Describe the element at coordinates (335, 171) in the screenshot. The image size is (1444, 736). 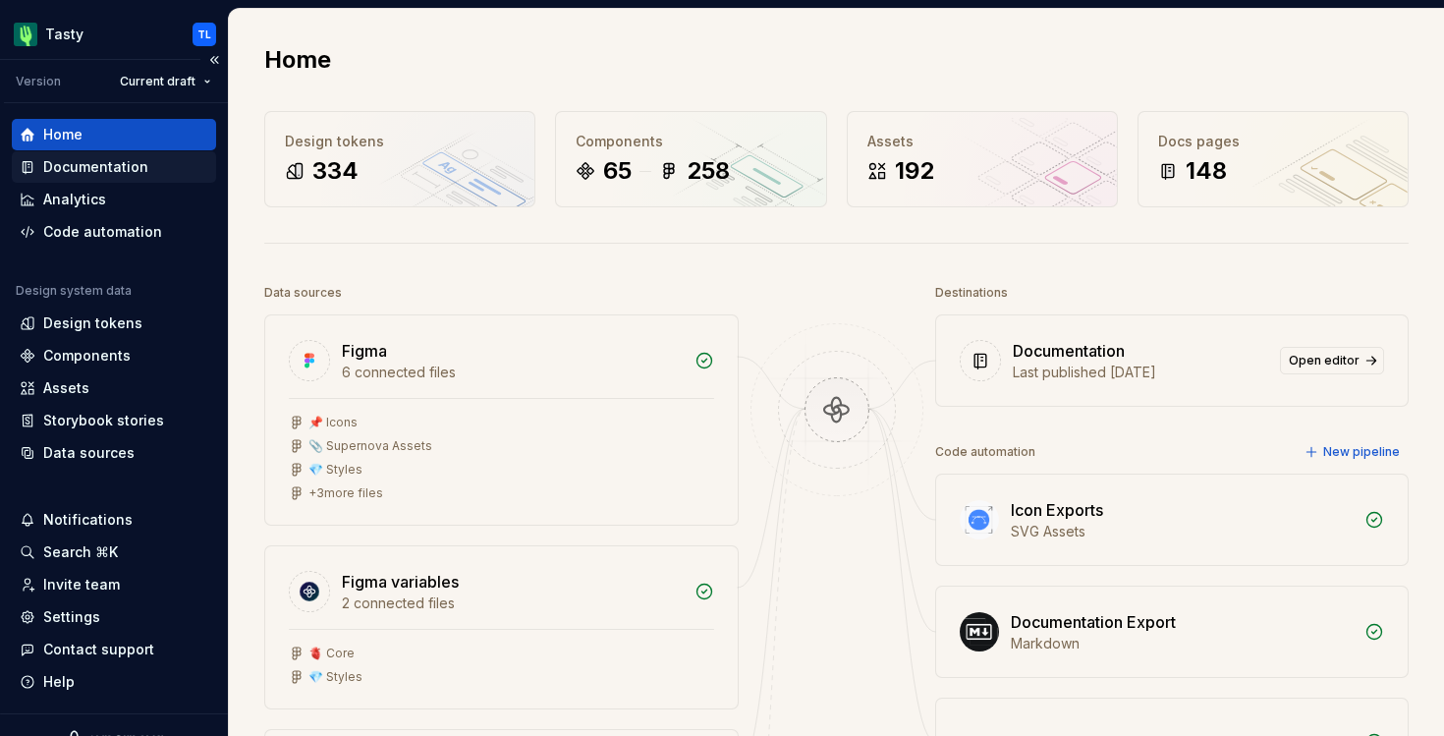
I see `div: 334` at that location.